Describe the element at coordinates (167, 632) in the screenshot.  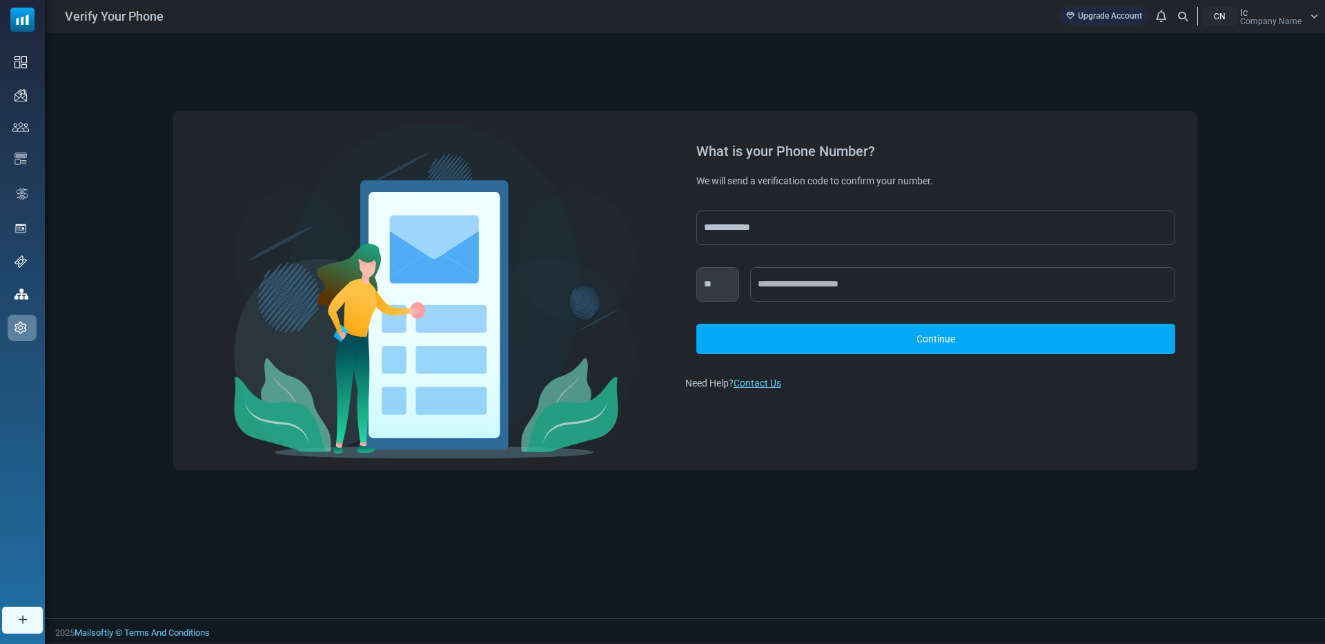
I see `span: translation missing: en.layouts.footer.terms_and_conditions` at that location.